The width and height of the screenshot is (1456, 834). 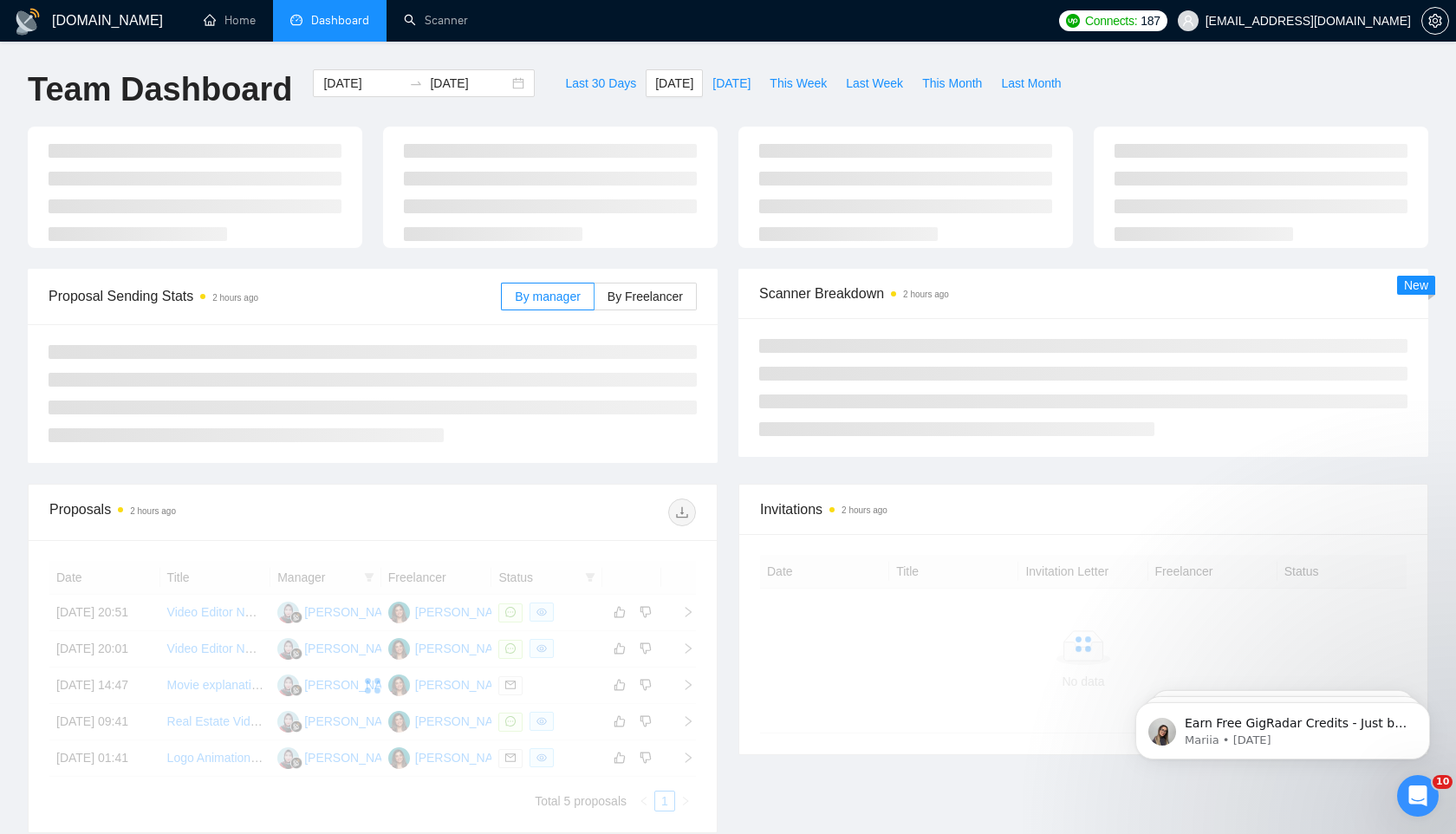 I want to click on span: By manager, so click(x=547, y=296).